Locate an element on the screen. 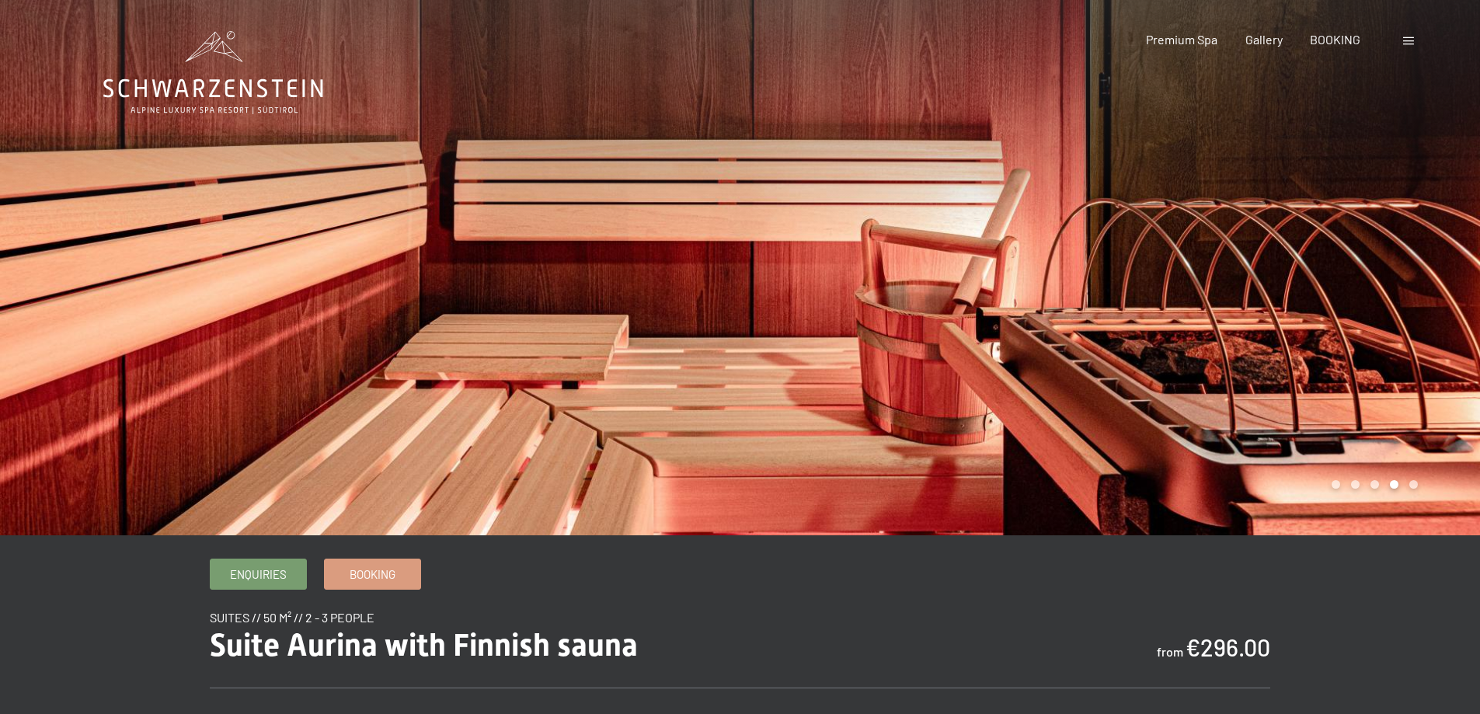 The image size is (1480, 714). span: Premium Spa is located at coordinates (1182, 39).